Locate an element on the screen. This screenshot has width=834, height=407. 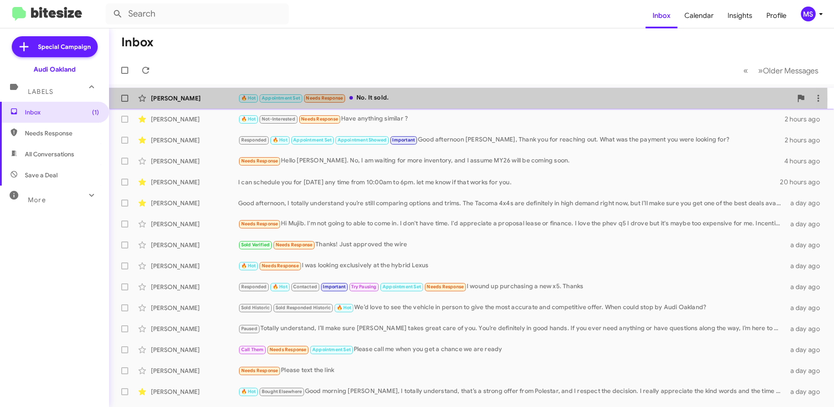
span: Bought Elsewhere is located at coordinates (282, 391).